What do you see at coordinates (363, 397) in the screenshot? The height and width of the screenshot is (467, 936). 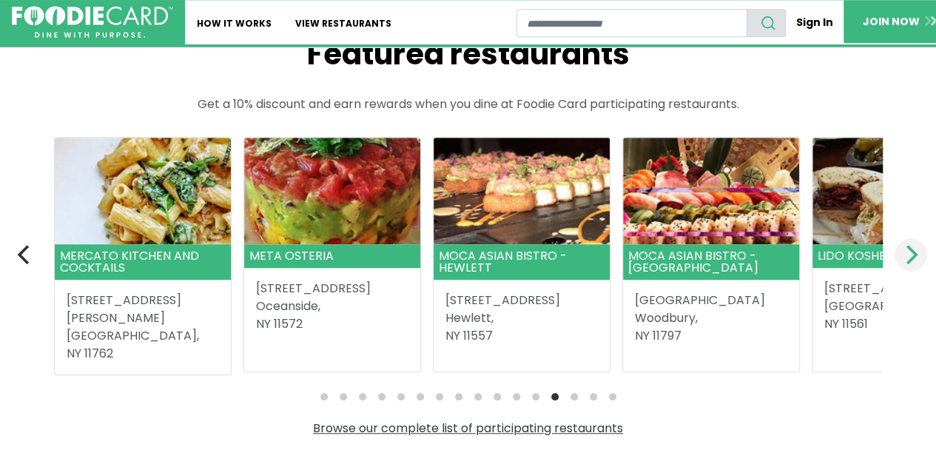 I see `li: Page dot 3` at bounding box center [363, 397].